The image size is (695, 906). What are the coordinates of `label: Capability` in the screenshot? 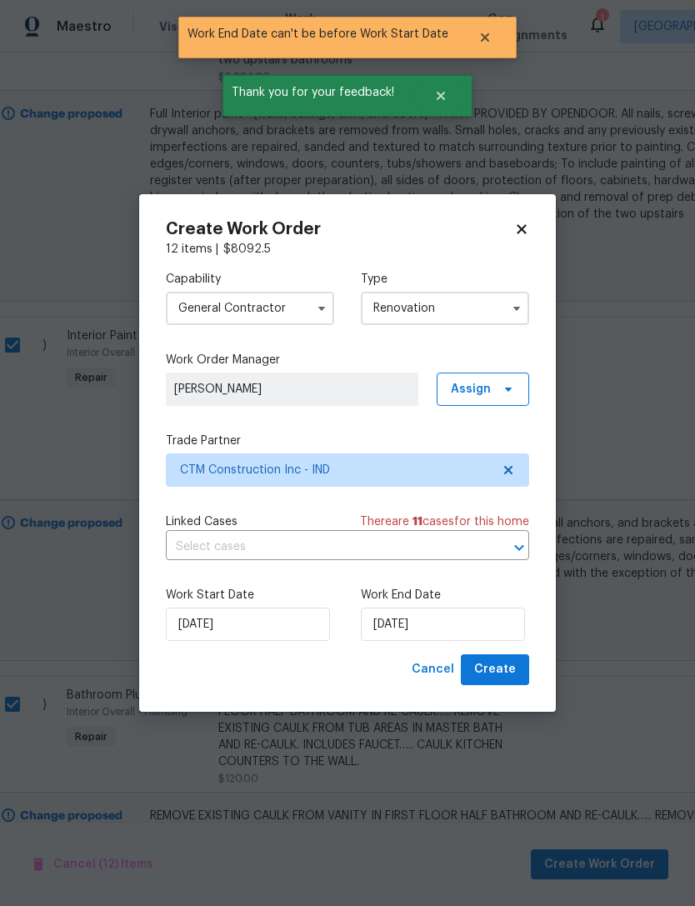 It's located at (250, 279).